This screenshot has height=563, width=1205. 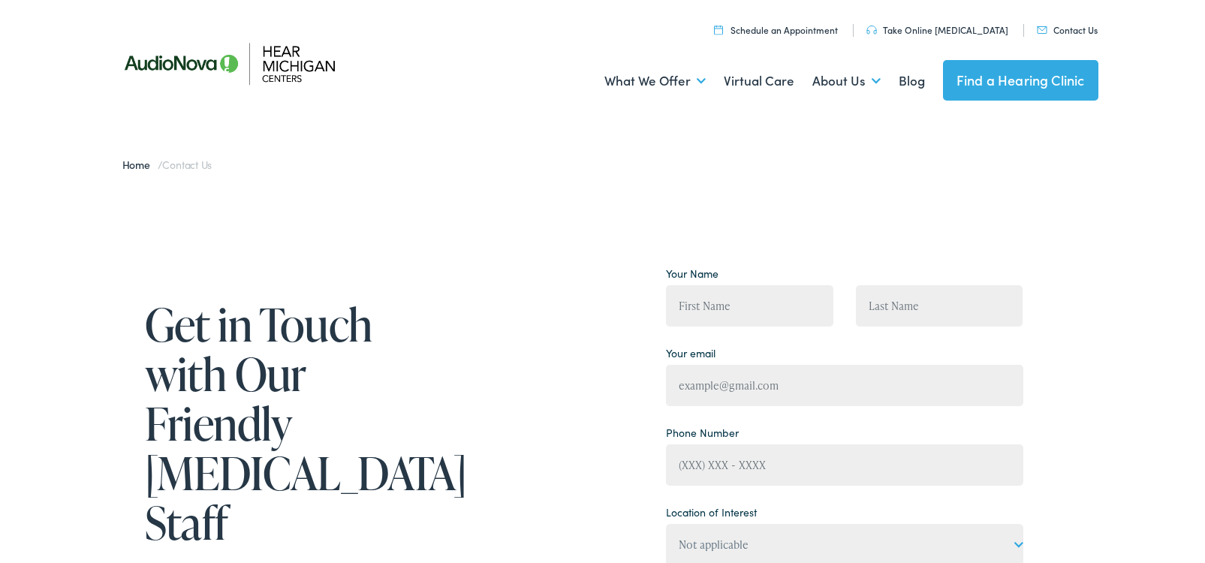 I want to click on span: Contact Us, so click(x=187, y=164).